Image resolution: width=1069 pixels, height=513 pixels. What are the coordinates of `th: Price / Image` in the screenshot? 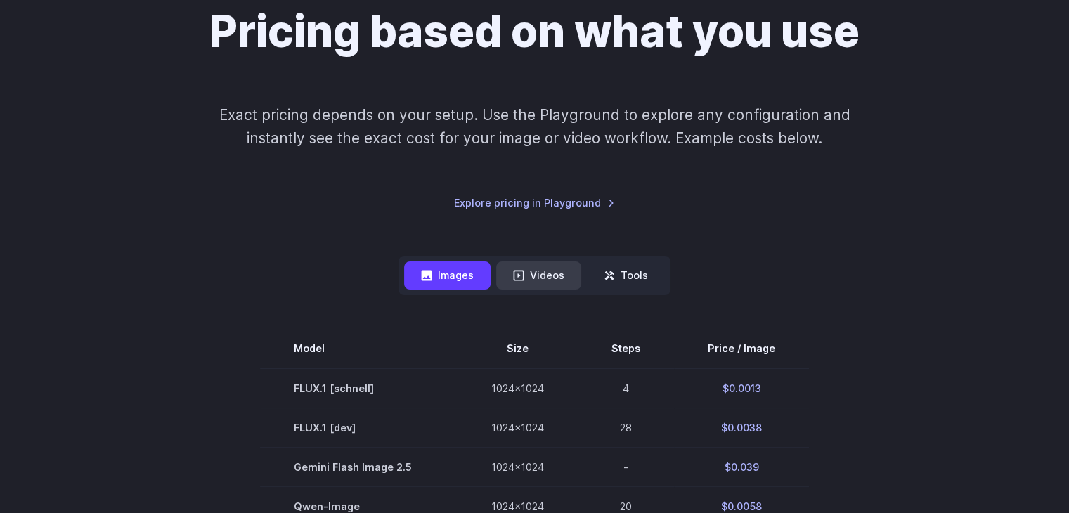 It's located at (741, 348).